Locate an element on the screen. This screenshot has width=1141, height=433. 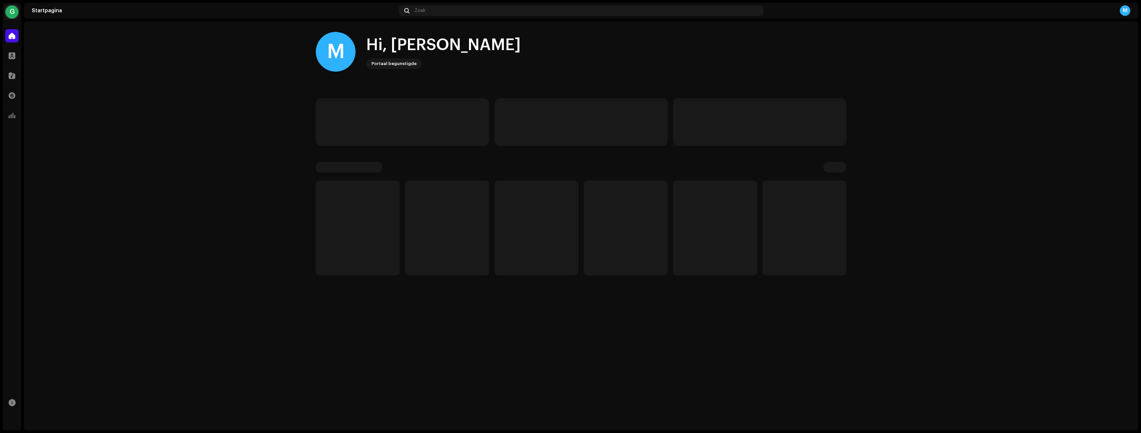
div: G is located at coordinates (12, 12).